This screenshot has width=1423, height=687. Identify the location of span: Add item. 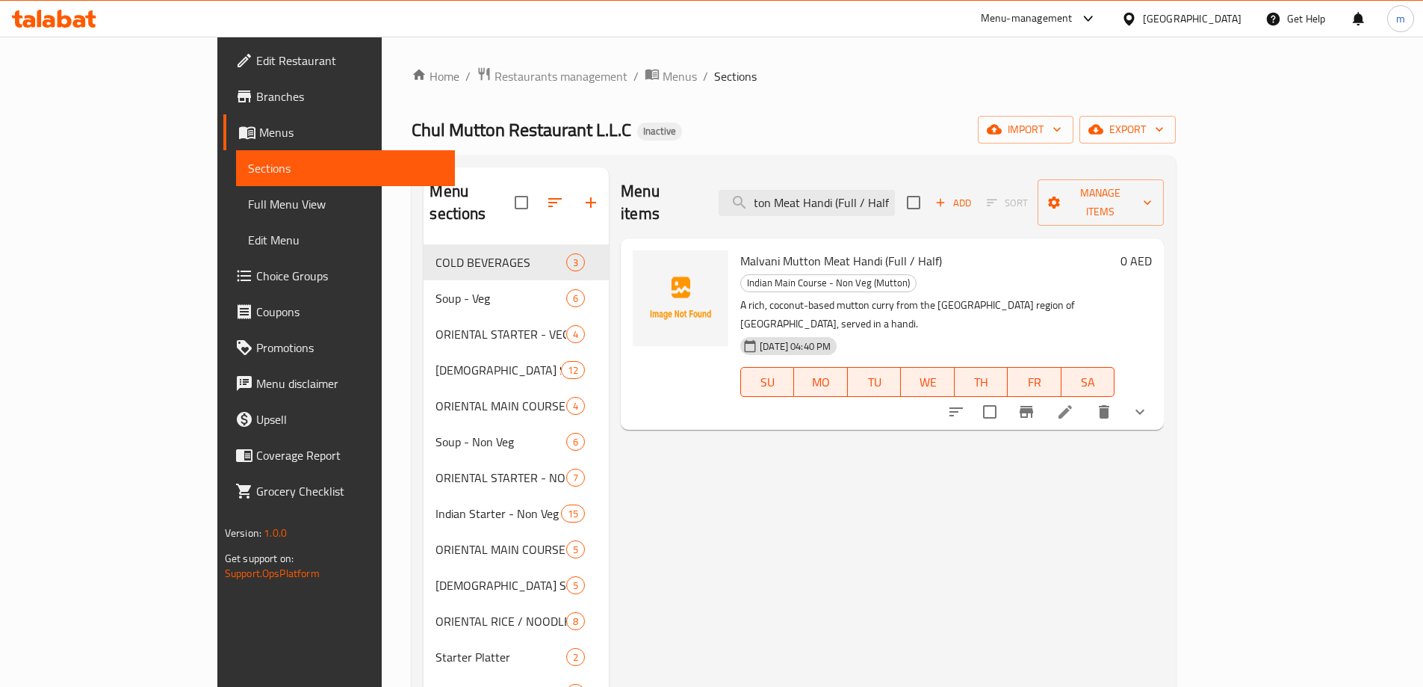
(953, 202).